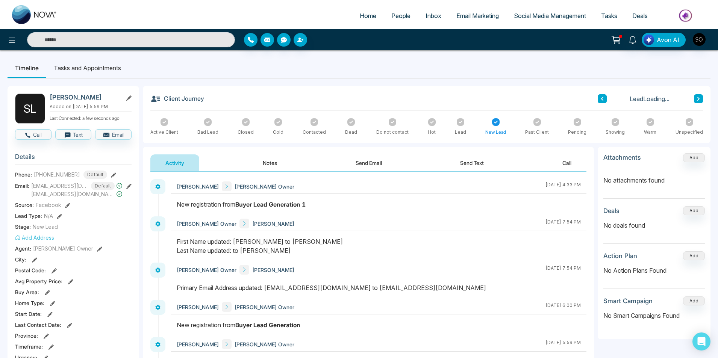 The height and width of the screenshot is (358, 718). What do you see at coordinates (35, 238) in the screenshot?
I see `button: Add Address` at bounding box center [35, 238].